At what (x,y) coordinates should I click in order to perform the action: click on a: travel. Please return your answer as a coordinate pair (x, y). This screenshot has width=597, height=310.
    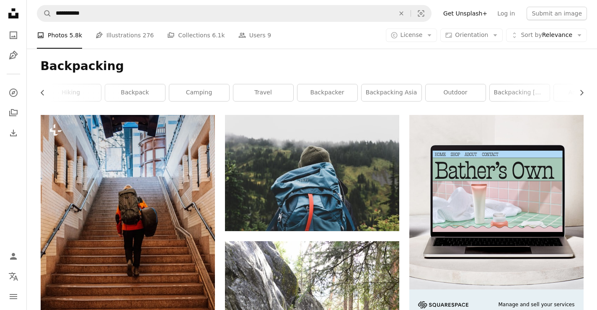
    Looking at the image, I should click on (263, 93).